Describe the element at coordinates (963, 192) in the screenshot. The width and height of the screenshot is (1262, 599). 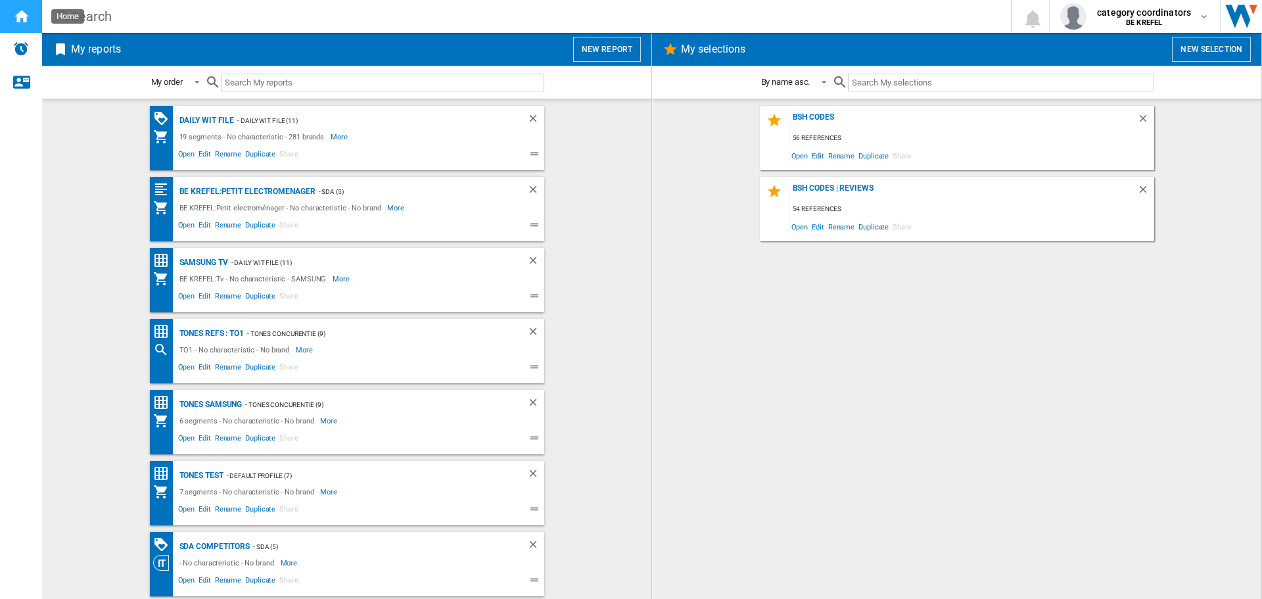
I see `div: BSH codes | Reviews` at that location.